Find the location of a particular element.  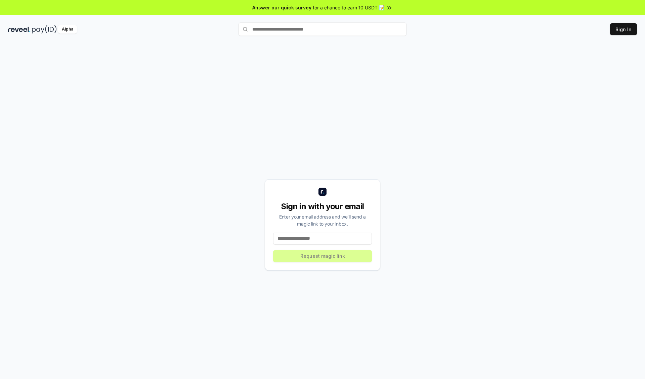

img: pay_id is located at coordinates (44, 29).